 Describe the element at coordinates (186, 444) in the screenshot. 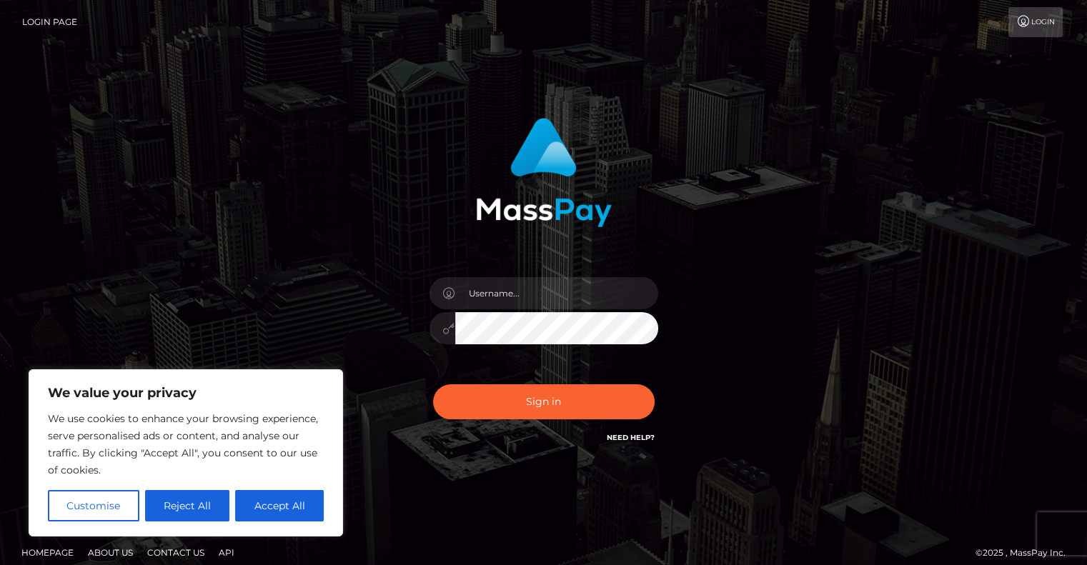

I see `p: We use cookies to enhance your browsing experience, serve personalised ads or content, and analys...` at that location.